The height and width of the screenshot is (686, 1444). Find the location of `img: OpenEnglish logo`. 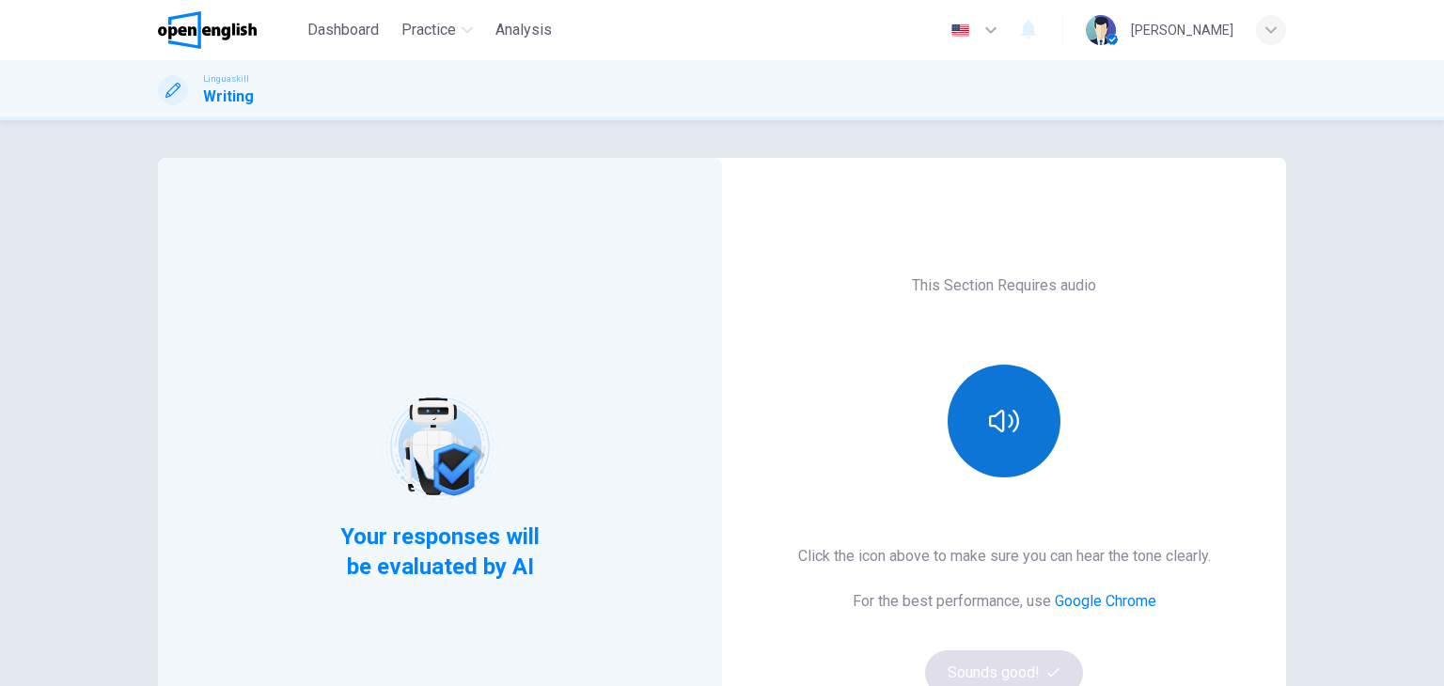

img: OpenEnglish logo is located at coordinates (207, 30).